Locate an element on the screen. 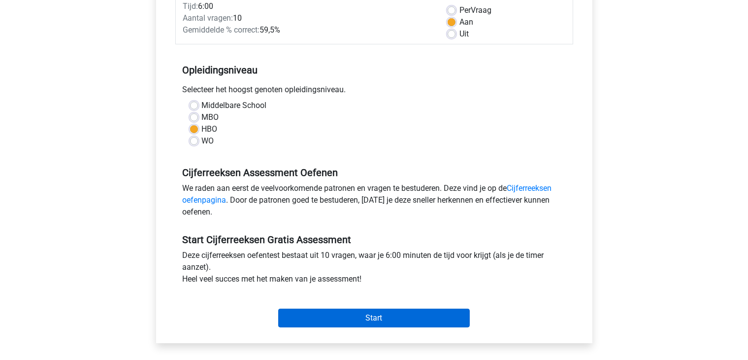  span: Tijd: is located at coordinates (191, 6).